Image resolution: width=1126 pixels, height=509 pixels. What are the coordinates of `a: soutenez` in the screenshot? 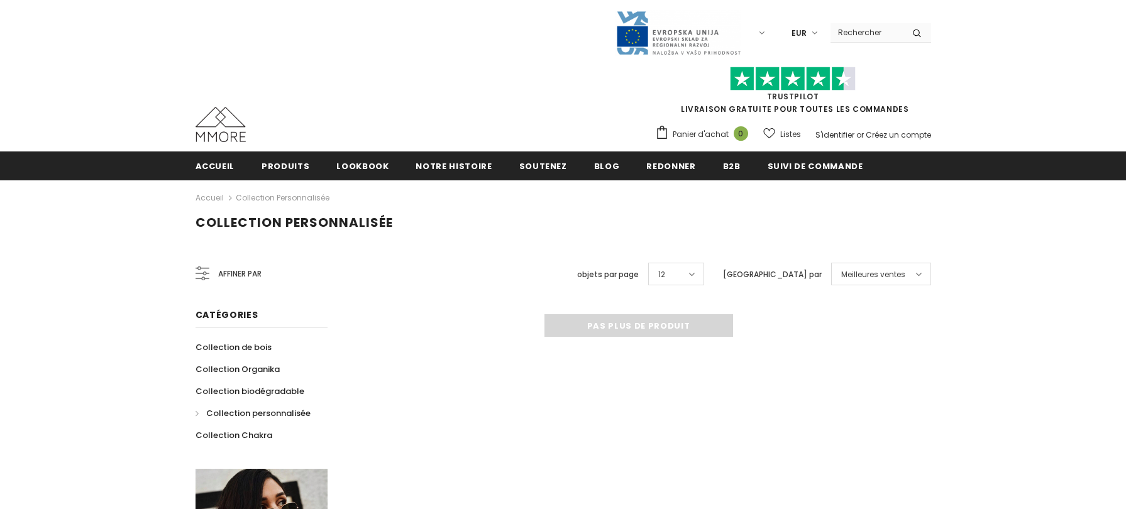 It's located at (543, 165).